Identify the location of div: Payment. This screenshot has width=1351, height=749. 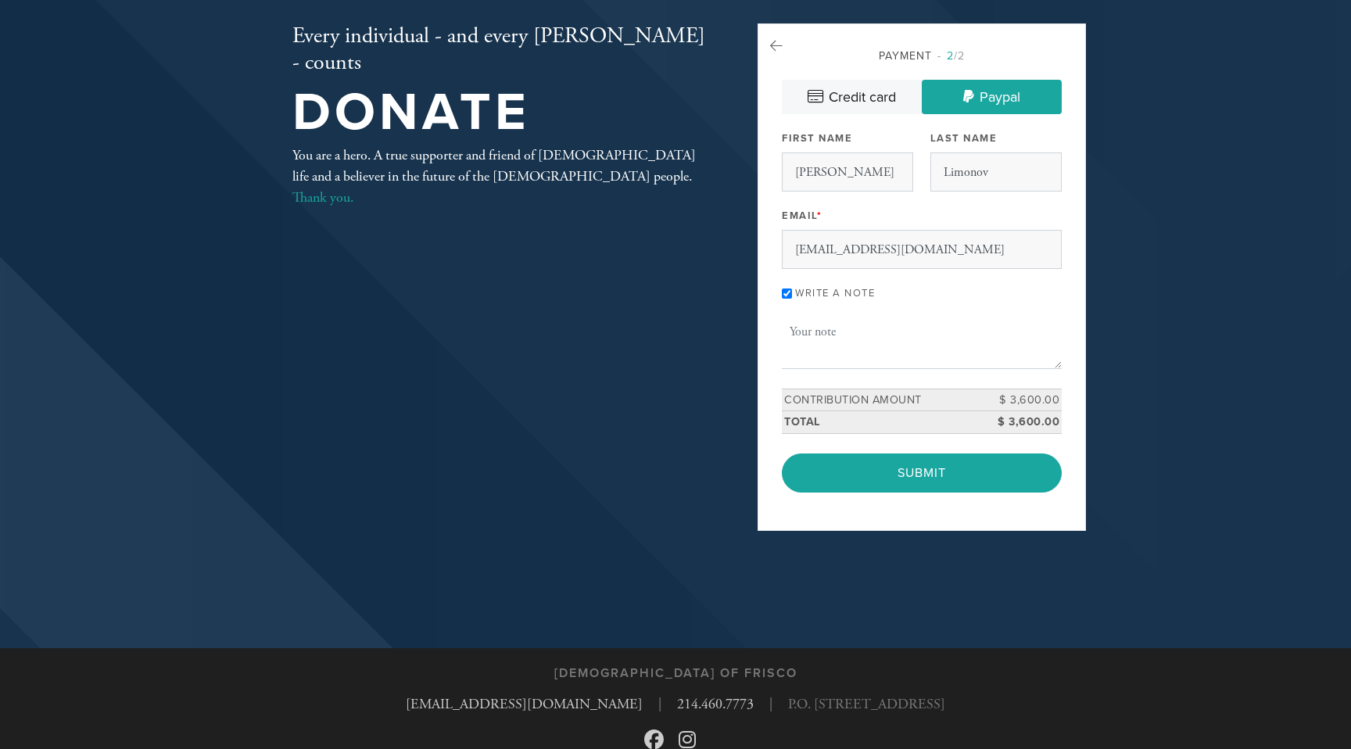
(921, 55).